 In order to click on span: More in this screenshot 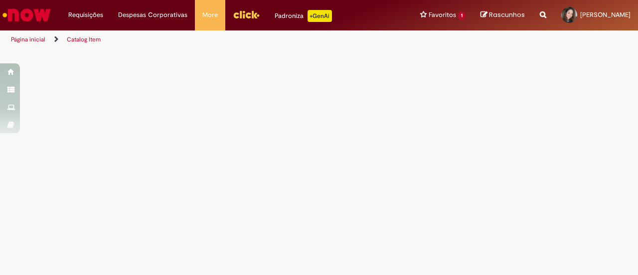, I will do `click(210, 15)`.